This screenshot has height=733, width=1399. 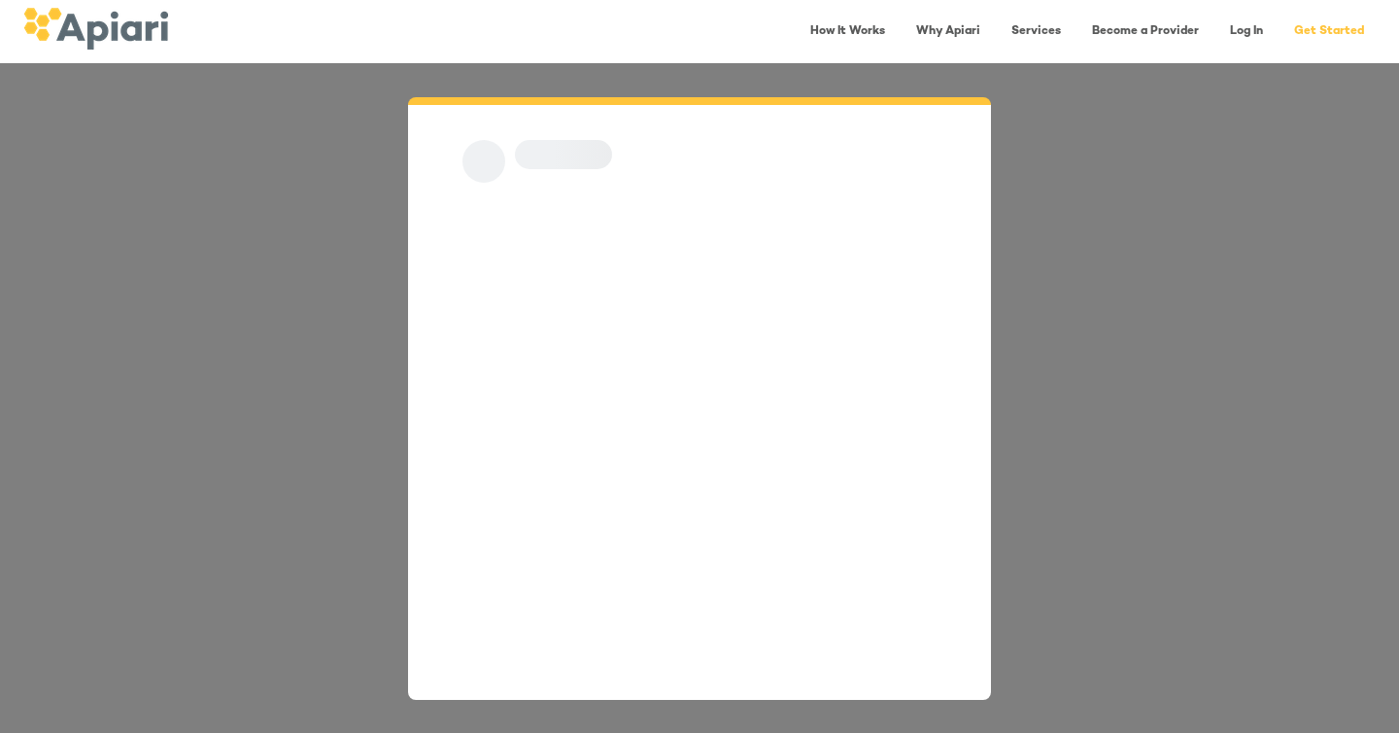 I want to click on a: How It Works, so click(x=847, y=31).